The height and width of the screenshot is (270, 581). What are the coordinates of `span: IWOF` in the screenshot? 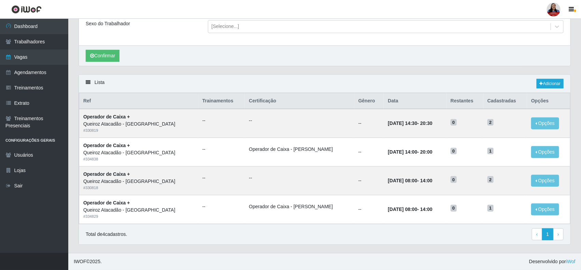 It's located at (80, 262).